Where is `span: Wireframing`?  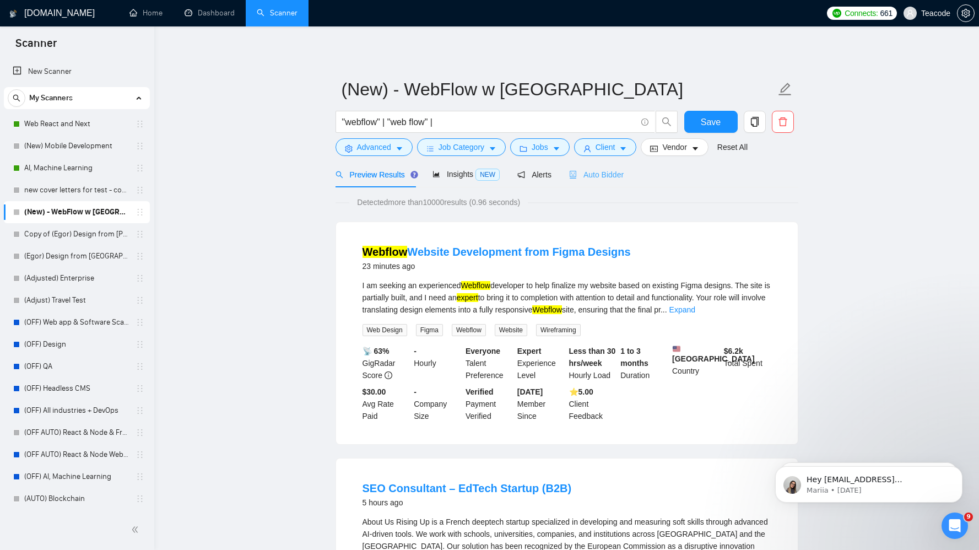 span: Wireframing is located at coordinates (558, 330).